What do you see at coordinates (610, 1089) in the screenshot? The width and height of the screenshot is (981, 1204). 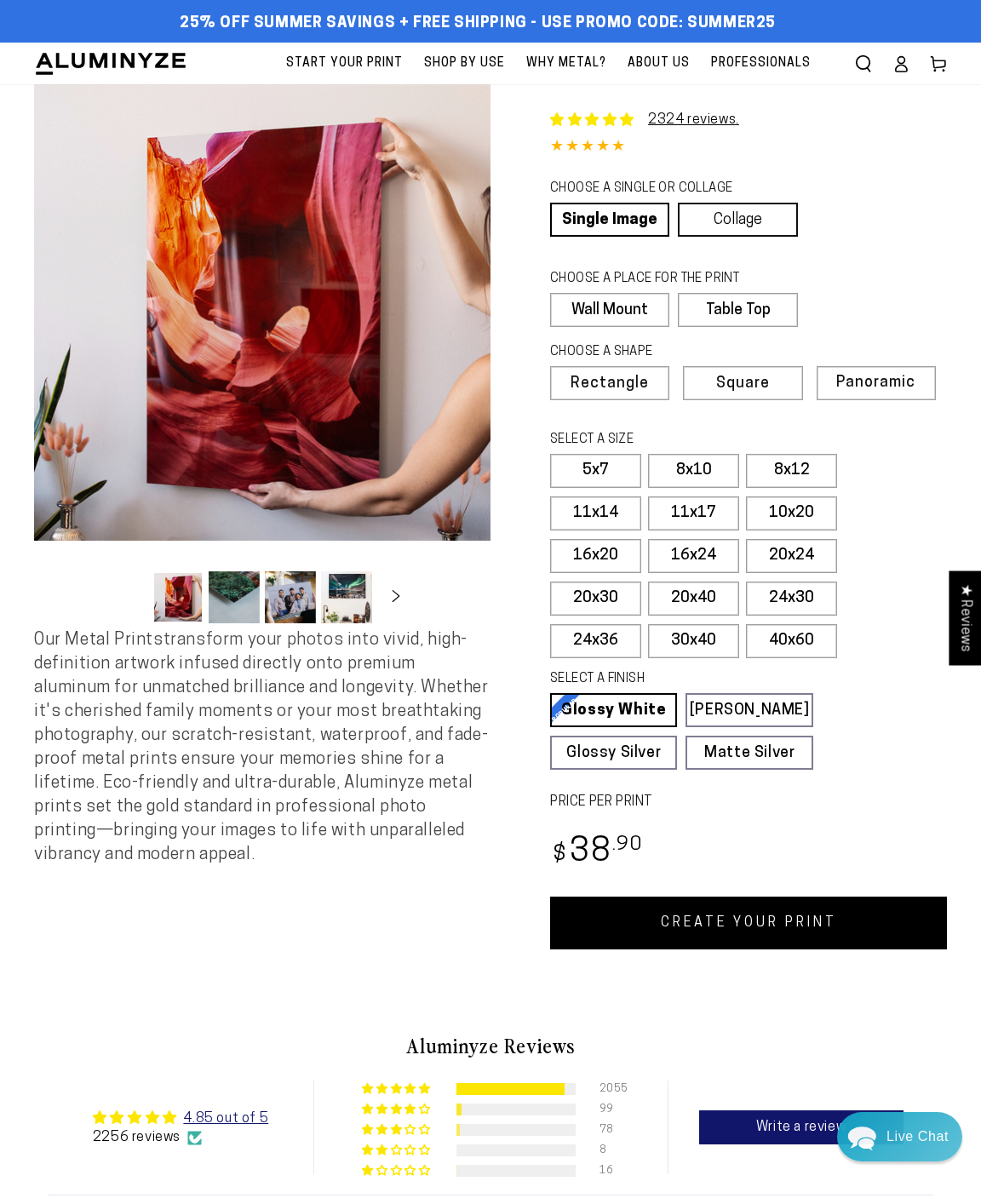 I see `div: 2055` at bounding box center [610, 1089].